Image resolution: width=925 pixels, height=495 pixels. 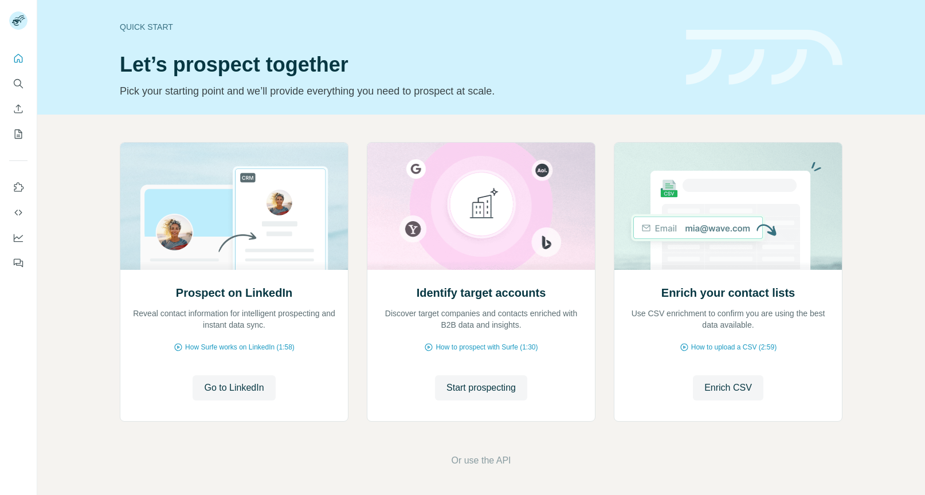 I want to click on h1: Let’s prospect together, so click(x=396, y=65).